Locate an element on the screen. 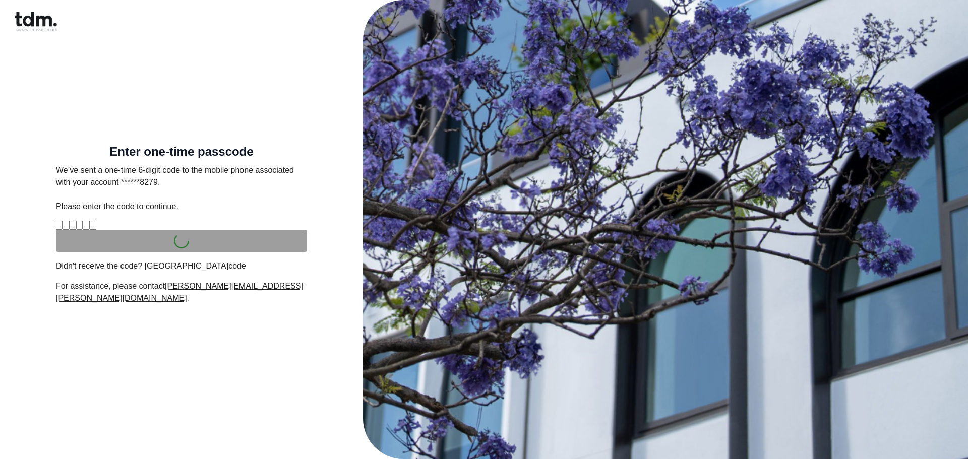 Image resolution: width=968 pixels, height=459 pixels. p: For assistance, please contact . is located at coordinates (181, 292).